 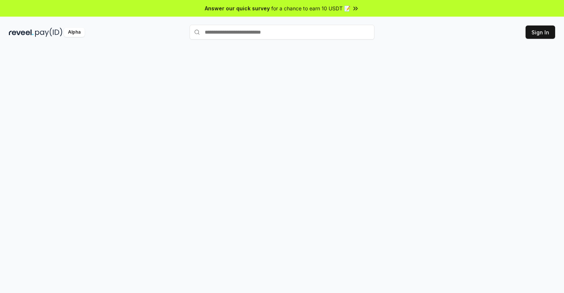 What do you see at coordinates (21, 32) in the screenshot?
I see `img: reveel_dark` at bounding box center [21, 32].